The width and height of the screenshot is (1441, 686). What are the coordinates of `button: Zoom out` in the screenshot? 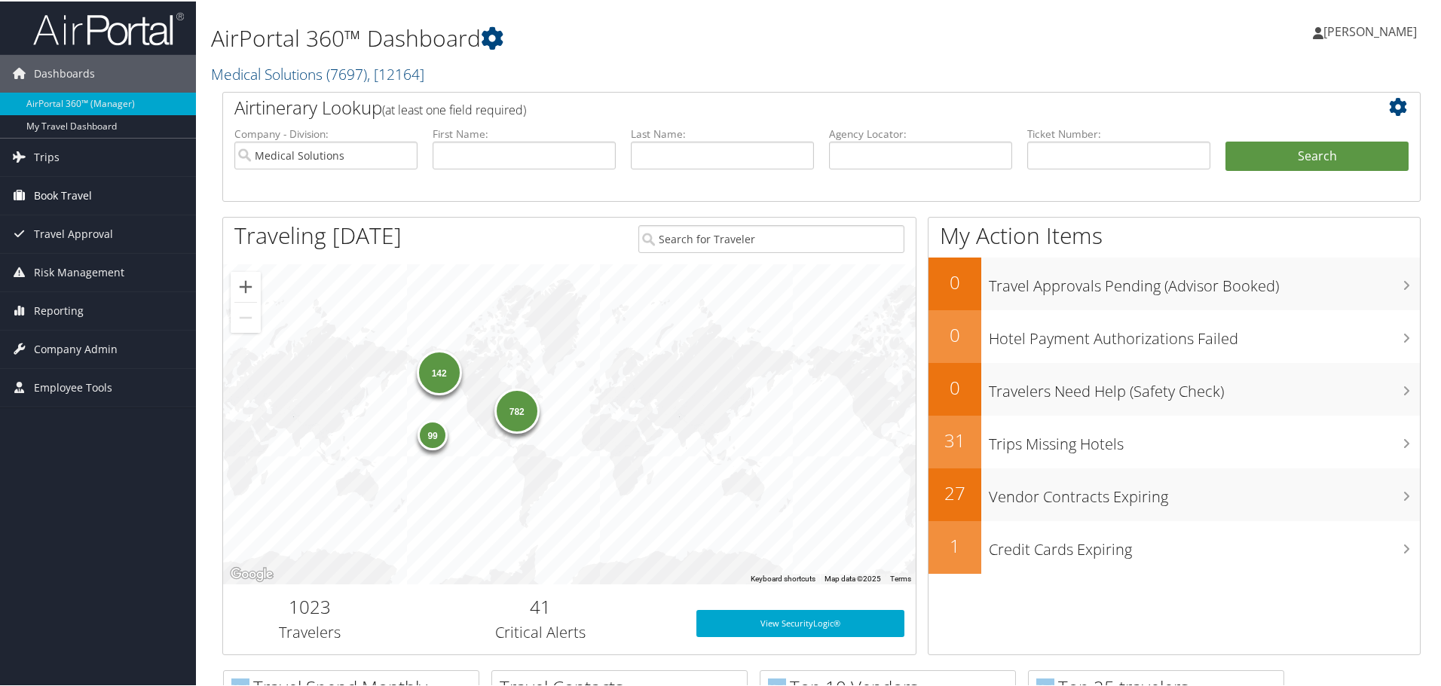 It's located at (246, 316).